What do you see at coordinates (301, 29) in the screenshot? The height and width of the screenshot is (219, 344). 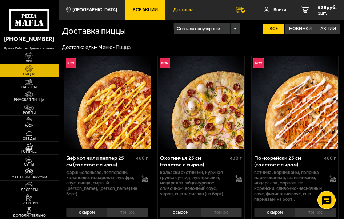 I see `label: Новинки` at bounding box center [301, 29].